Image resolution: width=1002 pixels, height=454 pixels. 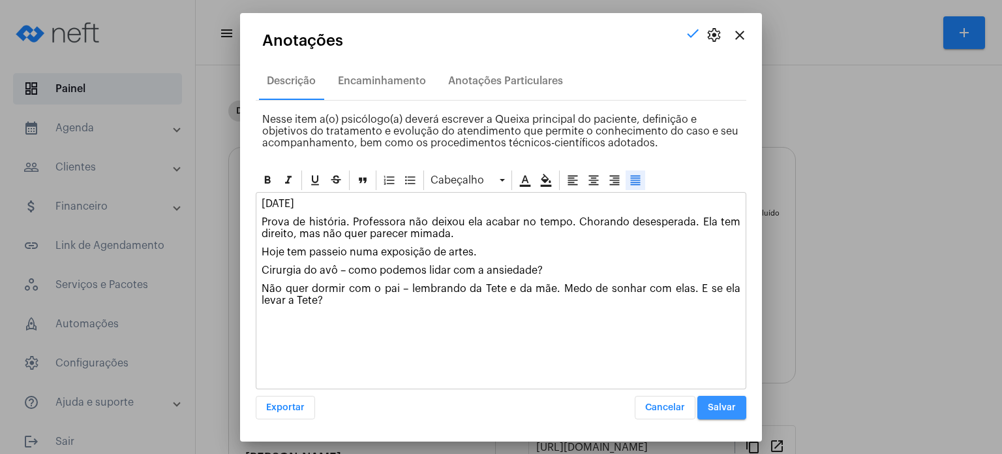 I want to click on button: Exportar, so click(x=285, y=407).